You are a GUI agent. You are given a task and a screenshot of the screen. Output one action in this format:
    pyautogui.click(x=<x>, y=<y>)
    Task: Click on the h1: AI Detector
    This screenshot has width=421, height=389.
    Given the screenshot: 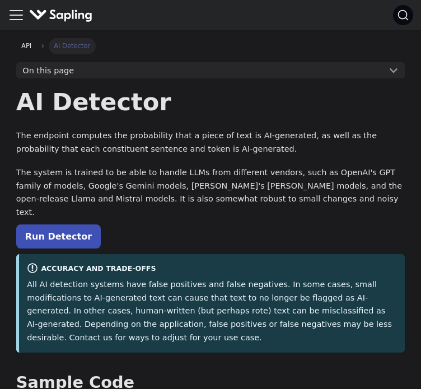 What is the action you would take?
    pyautogui.click(x=211, y=102)
    